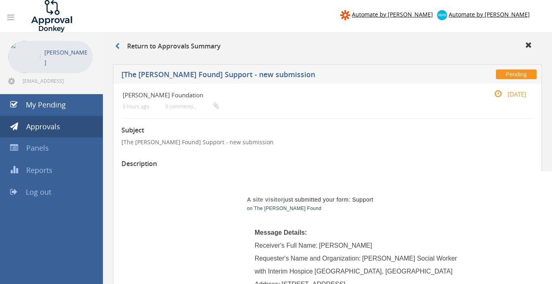 The image size is (552, 284). Describe the element at coordinates (442, 15) in the screenshot. I see `img: xero-logo.png` at that location.